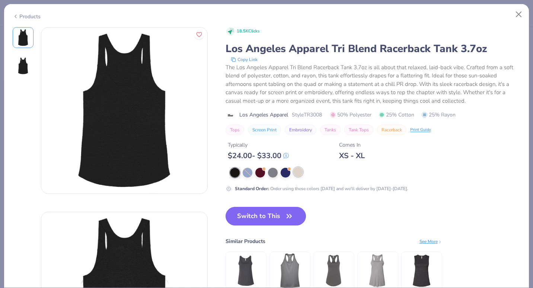 The height and width of the screenshot is (288, 533). What do you see at coordinates (307, 115) in the screenshot?
I see `span: Style TR3008` at bounding box center [307, 115].